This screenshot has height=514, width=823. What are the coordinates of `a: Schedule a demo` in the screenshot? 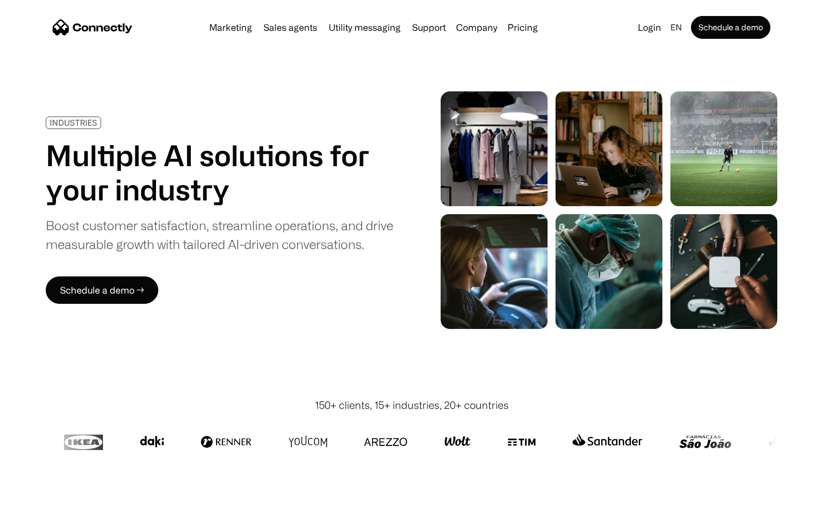 It's located at (730, 27).